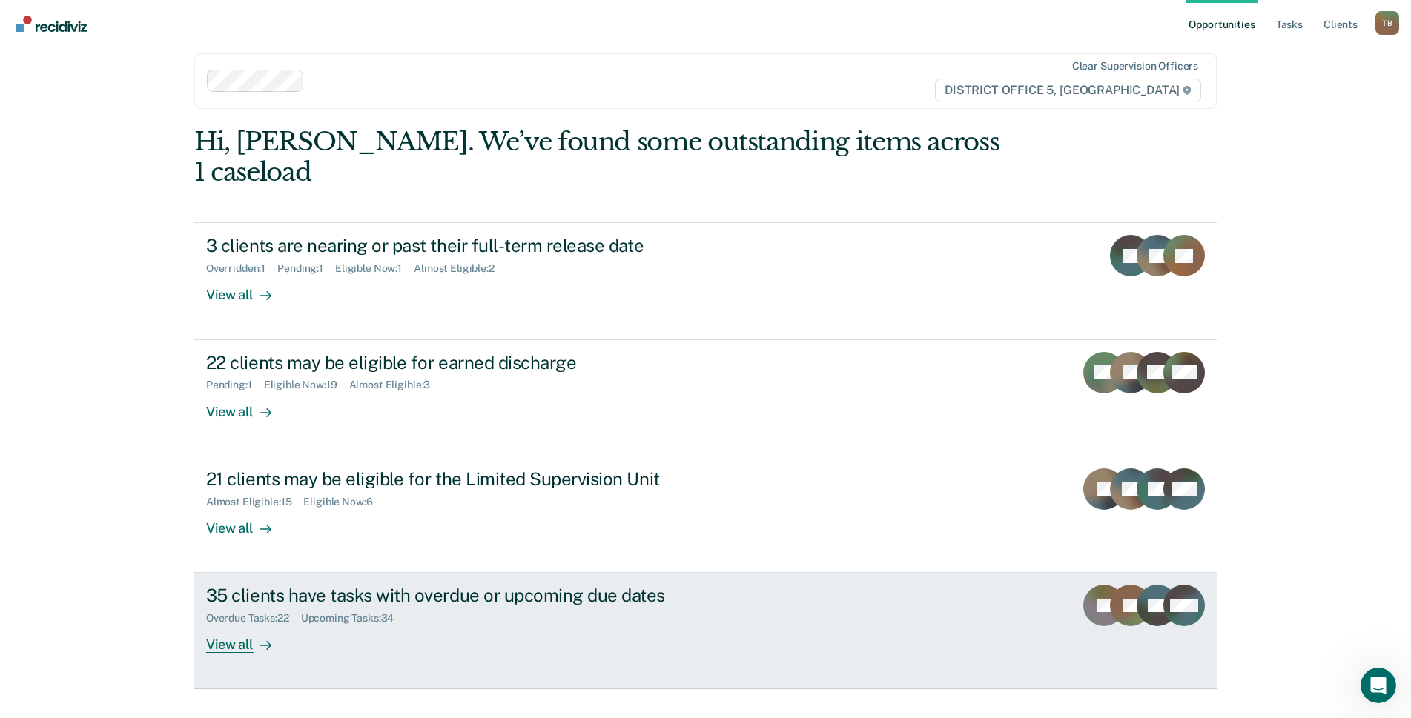 Image resolution: width=1411 pixels, height=718 pixels. Describe the element at coordinates (466, 362) in the screenshot. I see `div: 22 clients may be eligible for earned discharge` at that location.